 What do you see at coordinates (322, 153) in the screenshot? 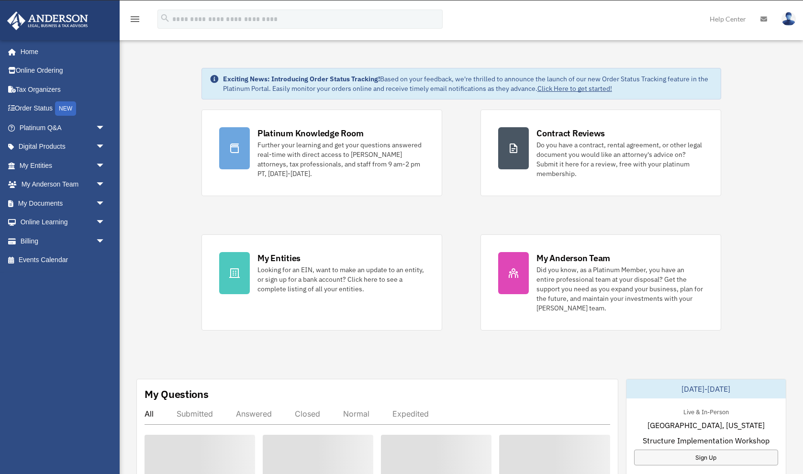
I see `a: Platinum Knowledge Room Further your learning and get your questions answered real-time with dire...` at bounding box center [322, 153].